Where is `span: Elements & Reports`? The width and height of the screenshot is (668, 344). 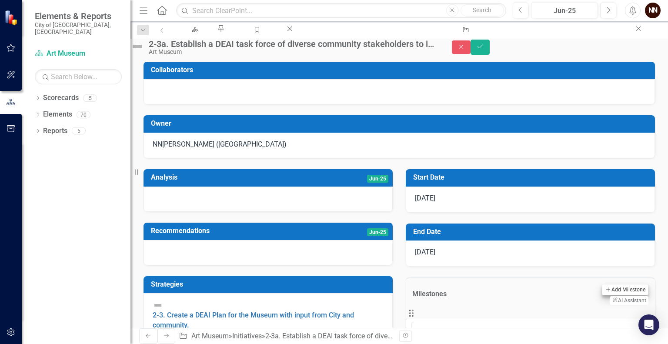
span: Elements & Reports is located at coordinates (78, 16).